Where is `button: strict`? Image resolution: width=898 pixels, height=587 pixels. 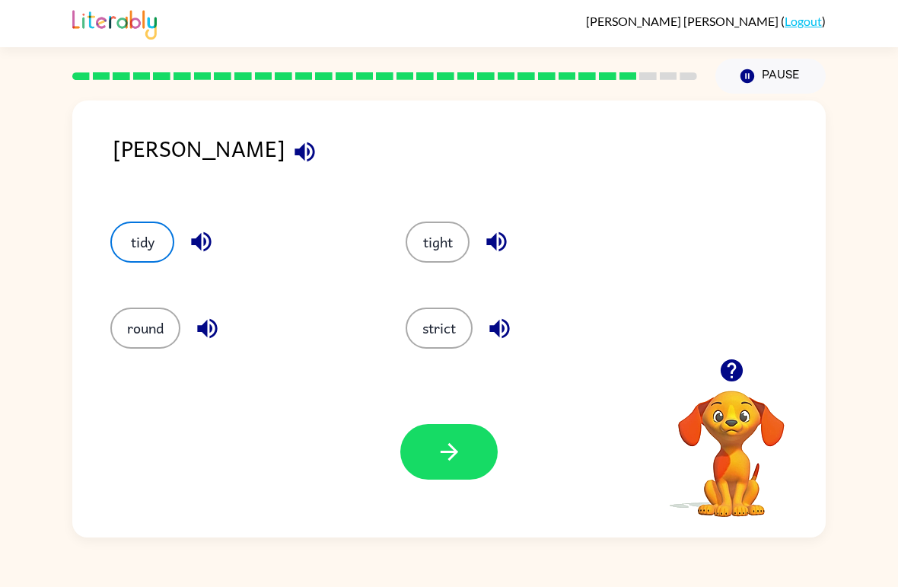
button: strict is located at coordinates (439, 328).